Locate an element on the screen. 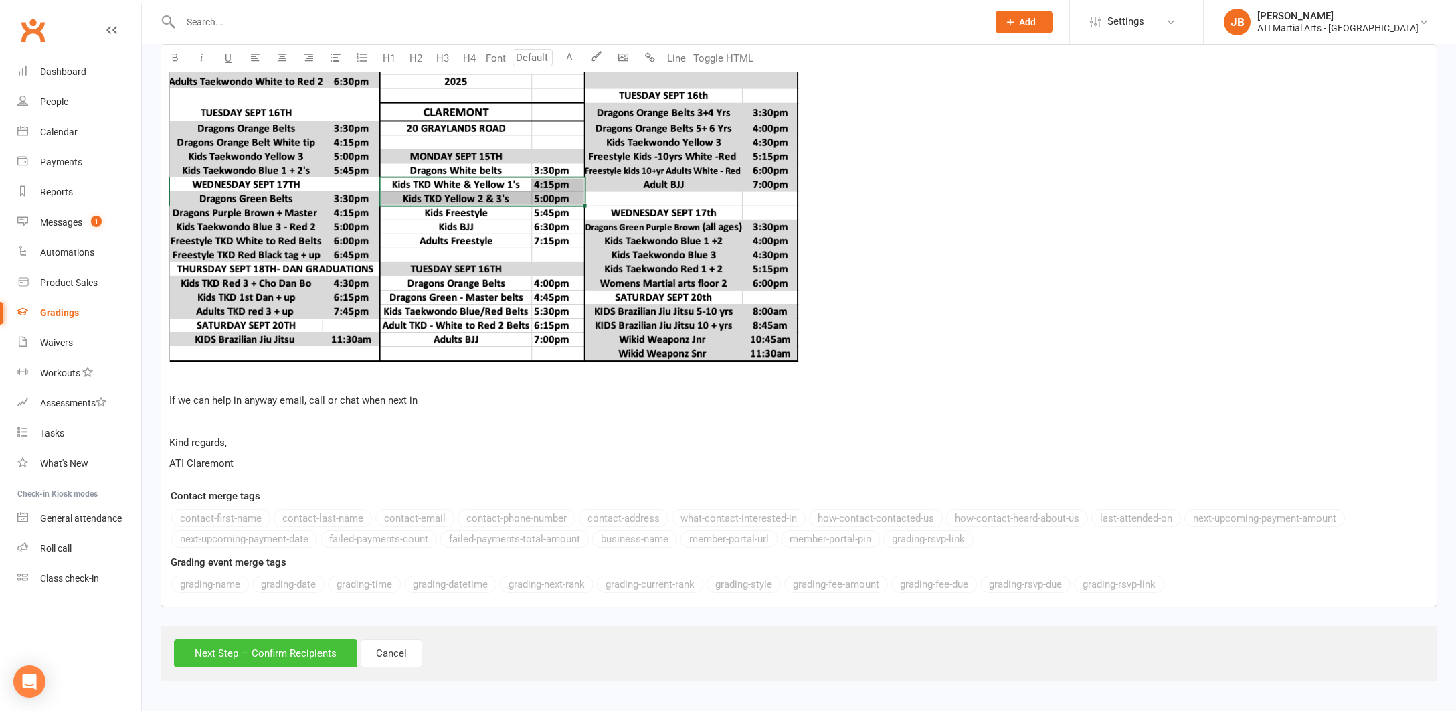 The height and width of the screenshot is (711, 1456). a: Waivers is located at coordinates (79, 343).